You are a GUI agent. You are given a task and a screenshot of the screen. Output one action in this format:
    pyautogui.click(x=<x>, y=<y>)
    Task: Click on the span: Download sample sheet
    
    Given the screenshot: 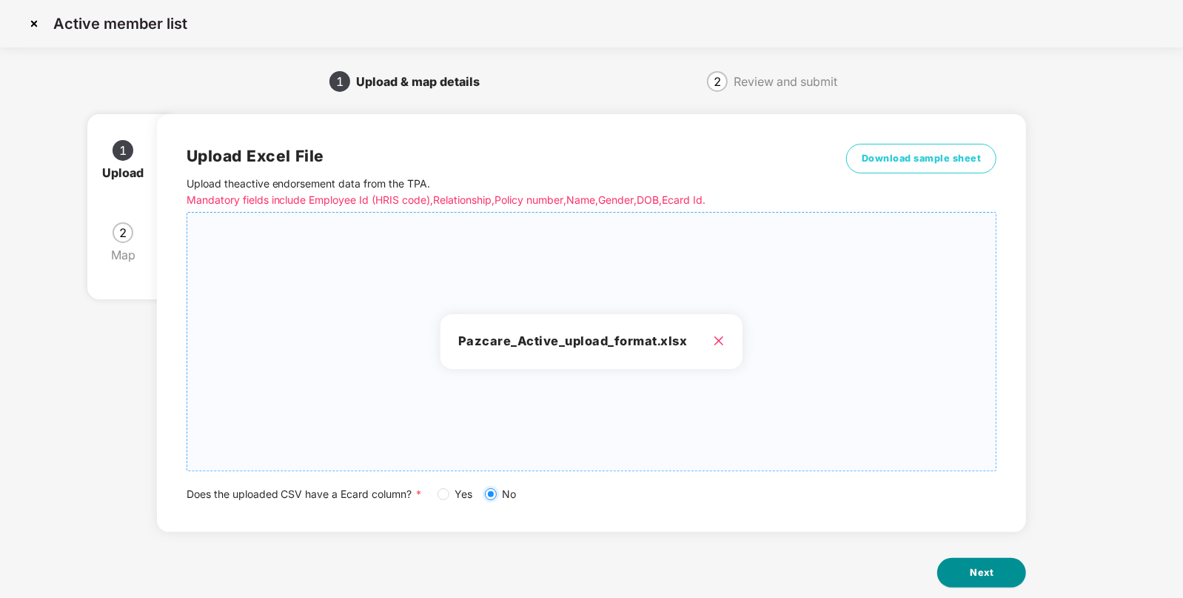 What is the action you would take?
    pyautogui.click(x=922, y=158)
    